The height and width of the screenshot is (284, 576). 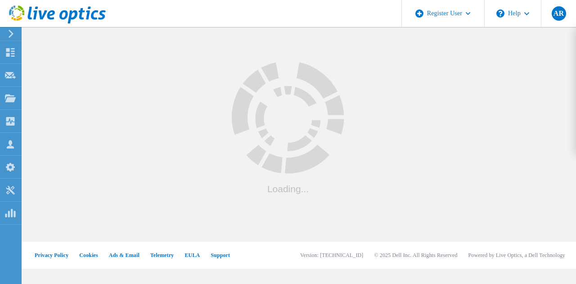 I want to click on a: Support, so click(x=220, y=255).